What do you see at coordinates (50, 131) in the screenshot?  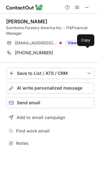 I see `button: Find work email` at bounding box center [50, 131].